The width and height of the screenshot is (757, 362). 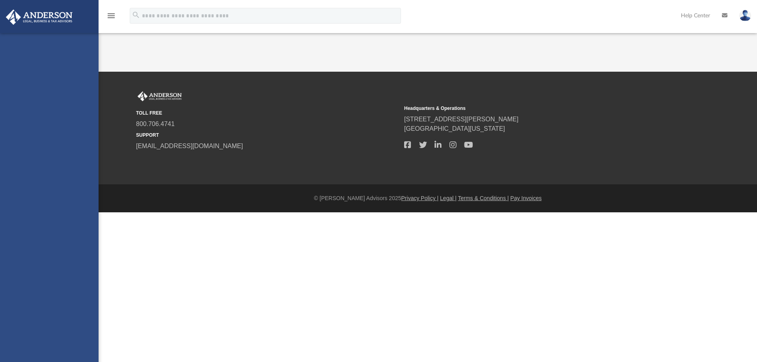 I want to click on a: Legal |, so click(x=448, y=198).